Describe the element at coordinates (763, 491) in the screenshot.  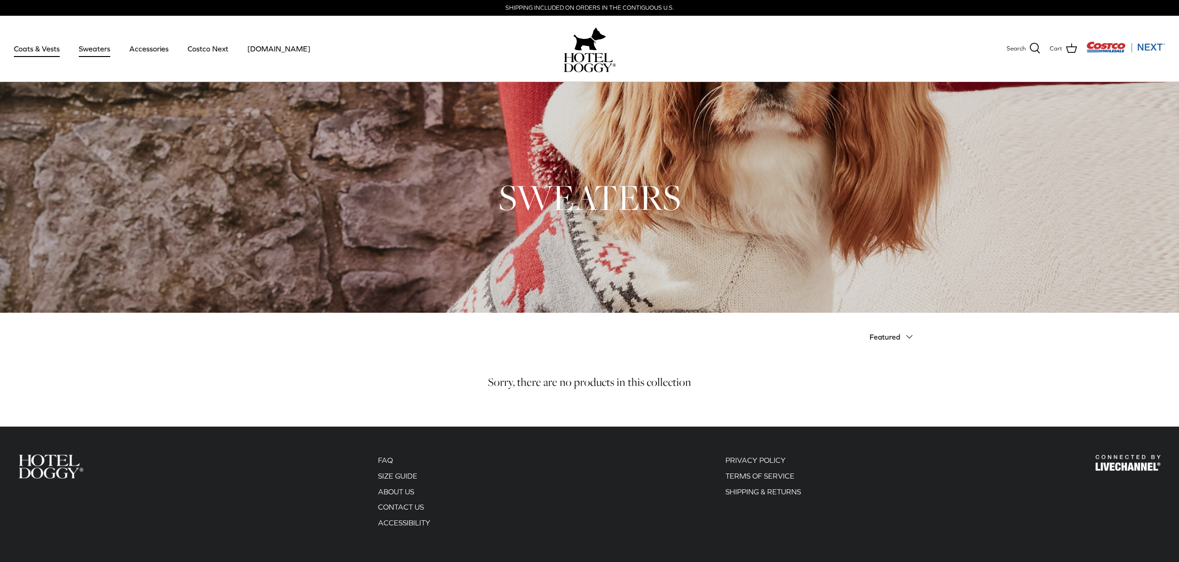
I see `a: SHIPPING & RETURNS` at that location.